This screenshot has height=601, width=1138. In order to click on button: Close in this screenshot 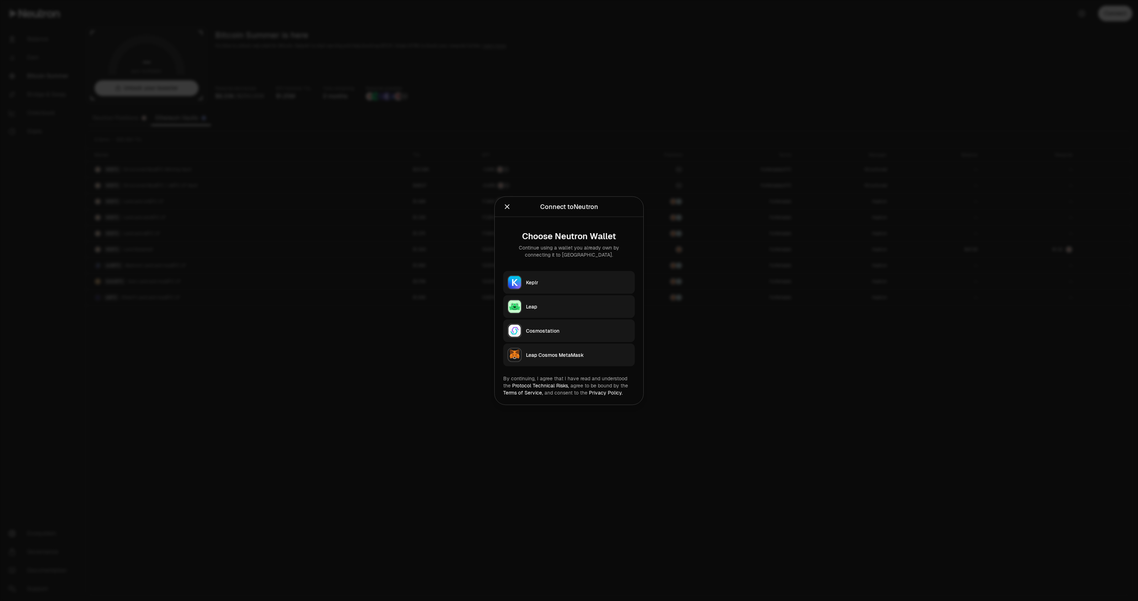, I will do `click(507, 207)`.